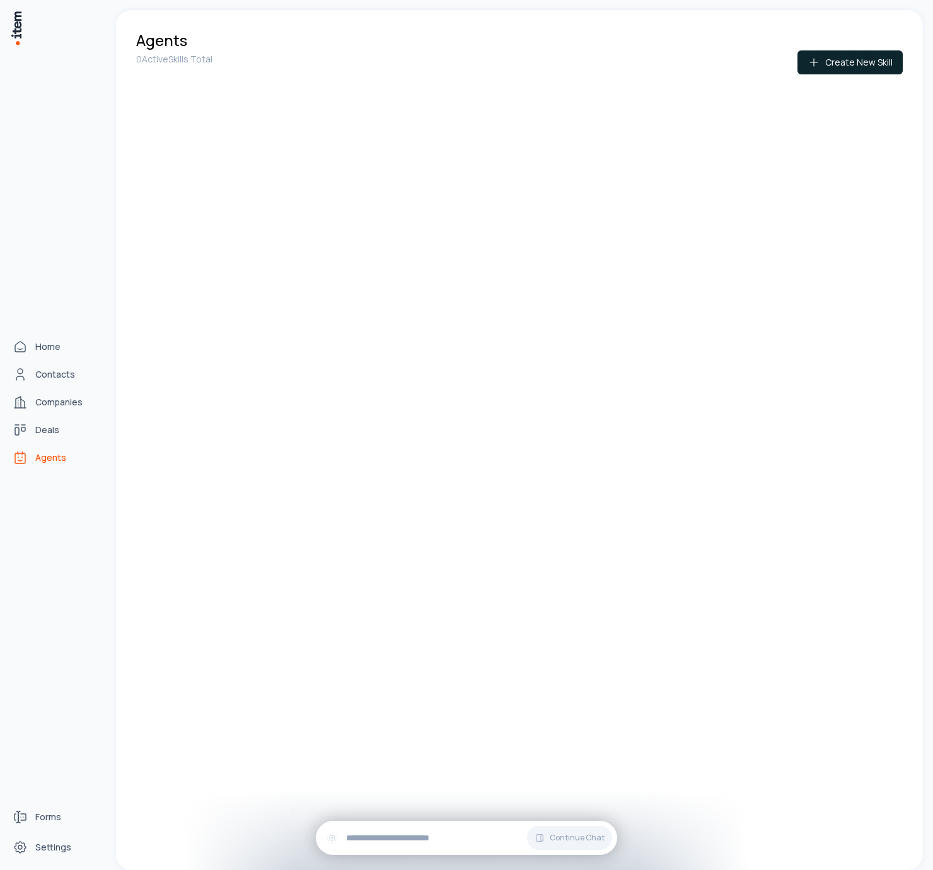 This screenshot has width=933, height=870. What do you see at coordinates (55, 458) in the screenshot?
I see `a: Agents` at bounding box center [55, 458].